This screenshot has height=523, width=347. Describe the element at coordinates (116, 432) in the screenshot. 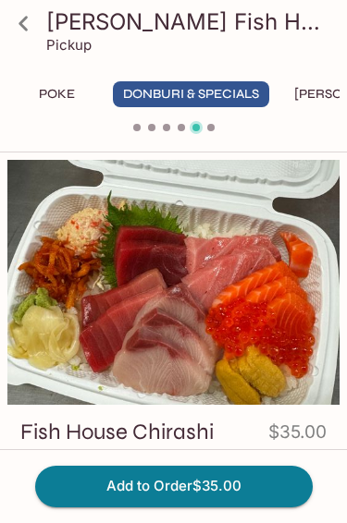

I see `h3: Fish House Chirashi` at that location.